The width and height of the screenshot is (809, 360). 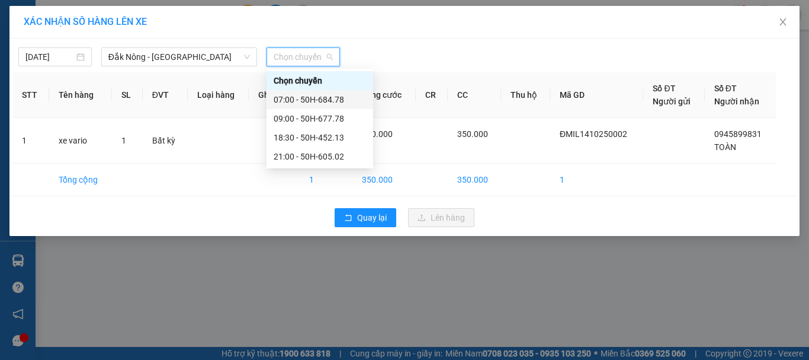 What do you see at coordinates (124, 140) in the screenshot?
I see `span: 1` at bounding box center [124, 140].